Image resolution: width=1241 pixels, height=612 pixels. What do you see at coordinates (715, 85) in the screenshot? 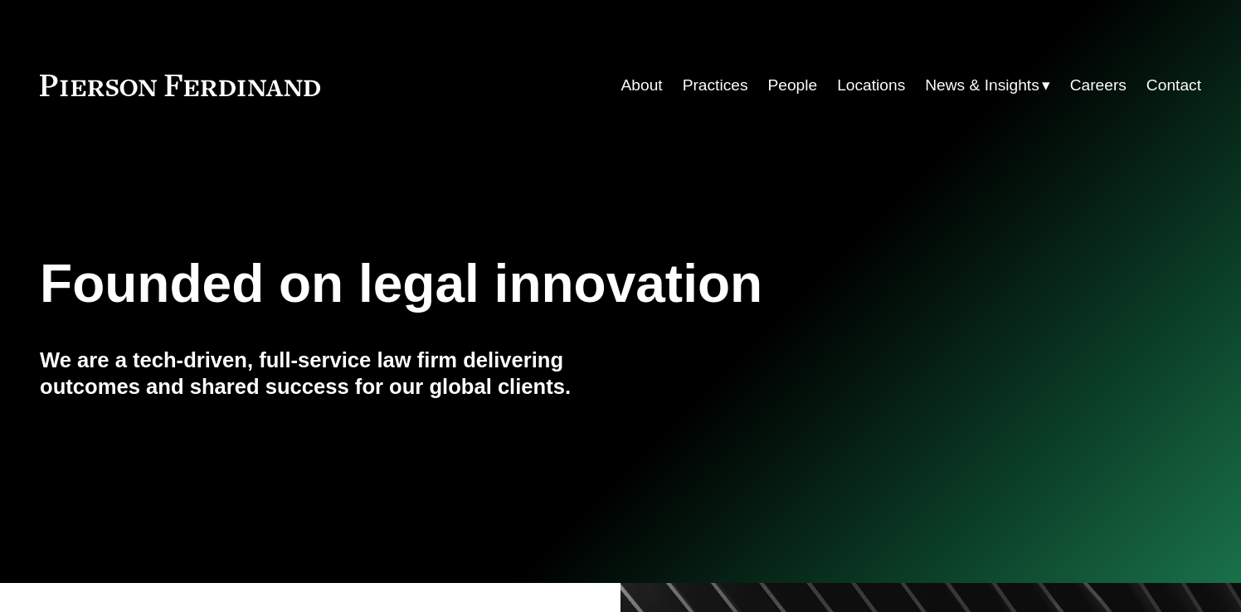
I see `a: Practices` at bounding box center [715, 85].